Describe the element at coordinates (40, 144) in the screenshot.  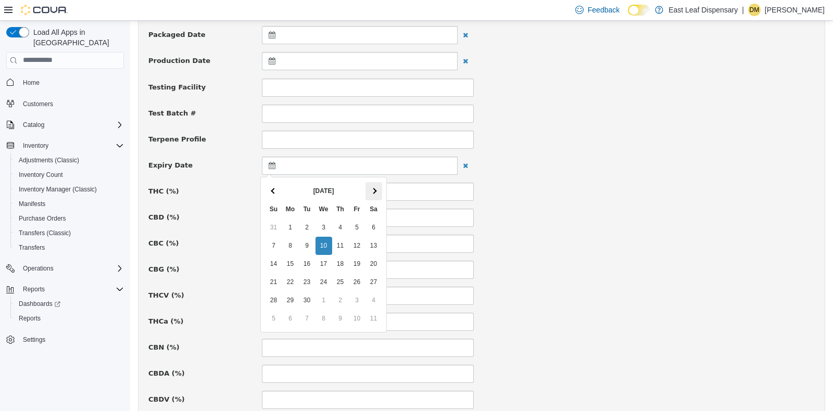
I see `span: Expiry Date` at that location.